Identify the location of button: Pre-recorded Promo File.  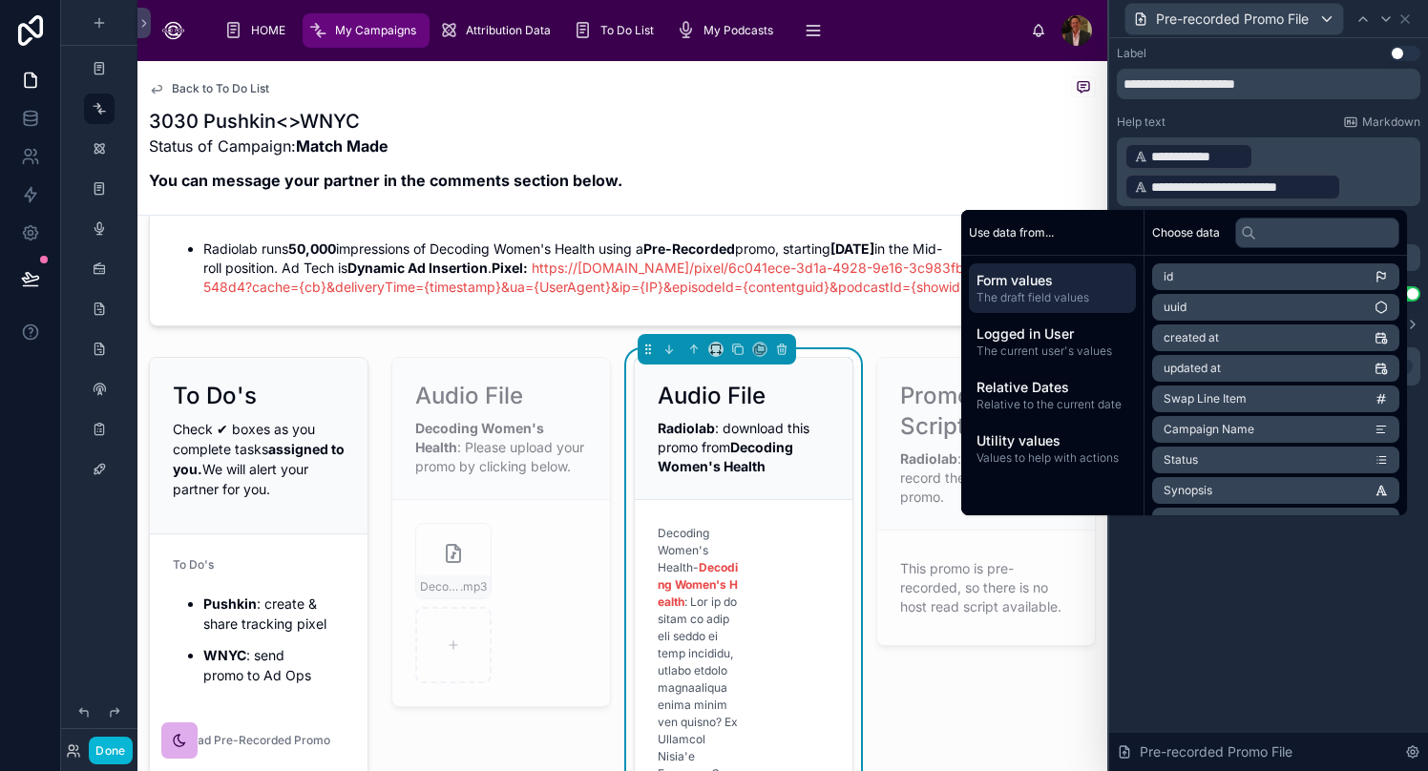
(1234, 19).